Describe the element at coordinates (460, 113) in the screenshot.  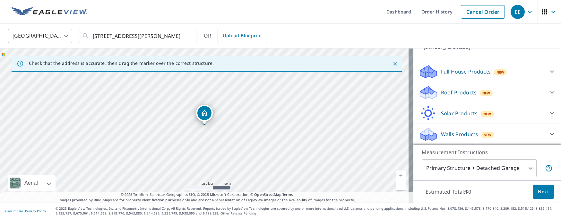
I see `p: Solar Products` at that location.